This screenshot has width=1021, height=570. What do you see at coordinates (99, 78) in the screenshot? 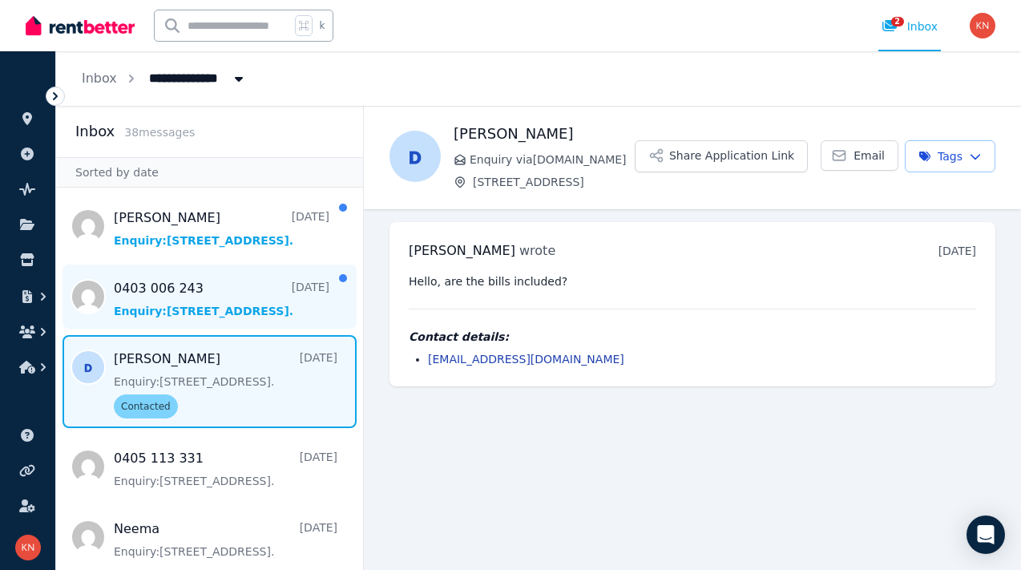
I see `a: Inbox` at bounding box center [99, 78].